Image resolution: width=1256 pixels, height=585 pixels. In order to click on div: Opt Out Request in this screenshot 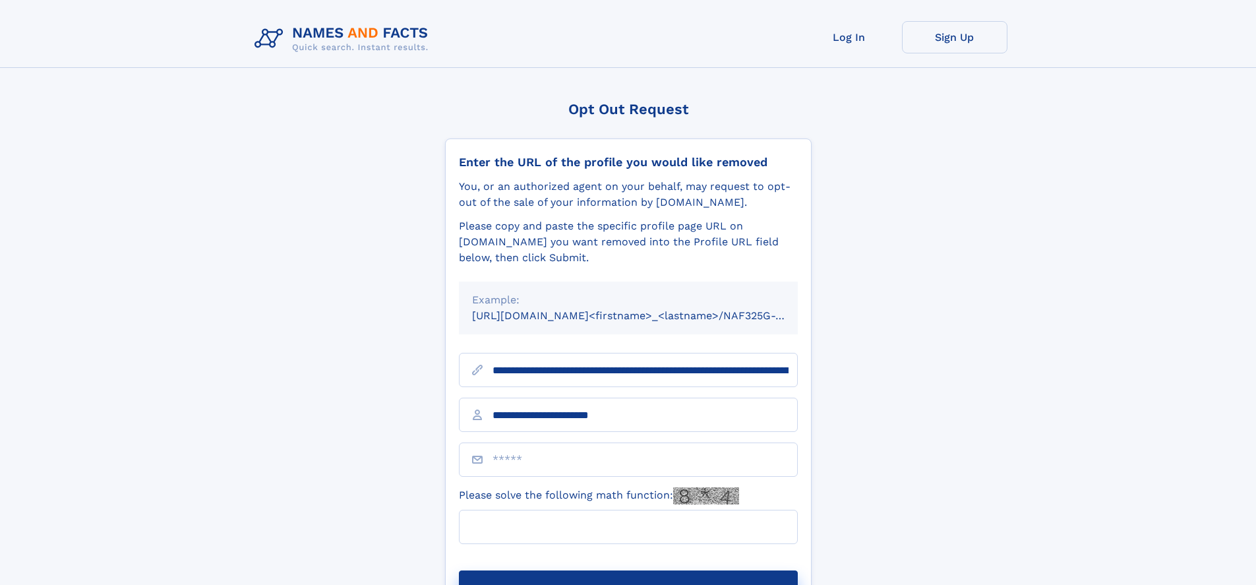, I will do `click(628, 109)`.